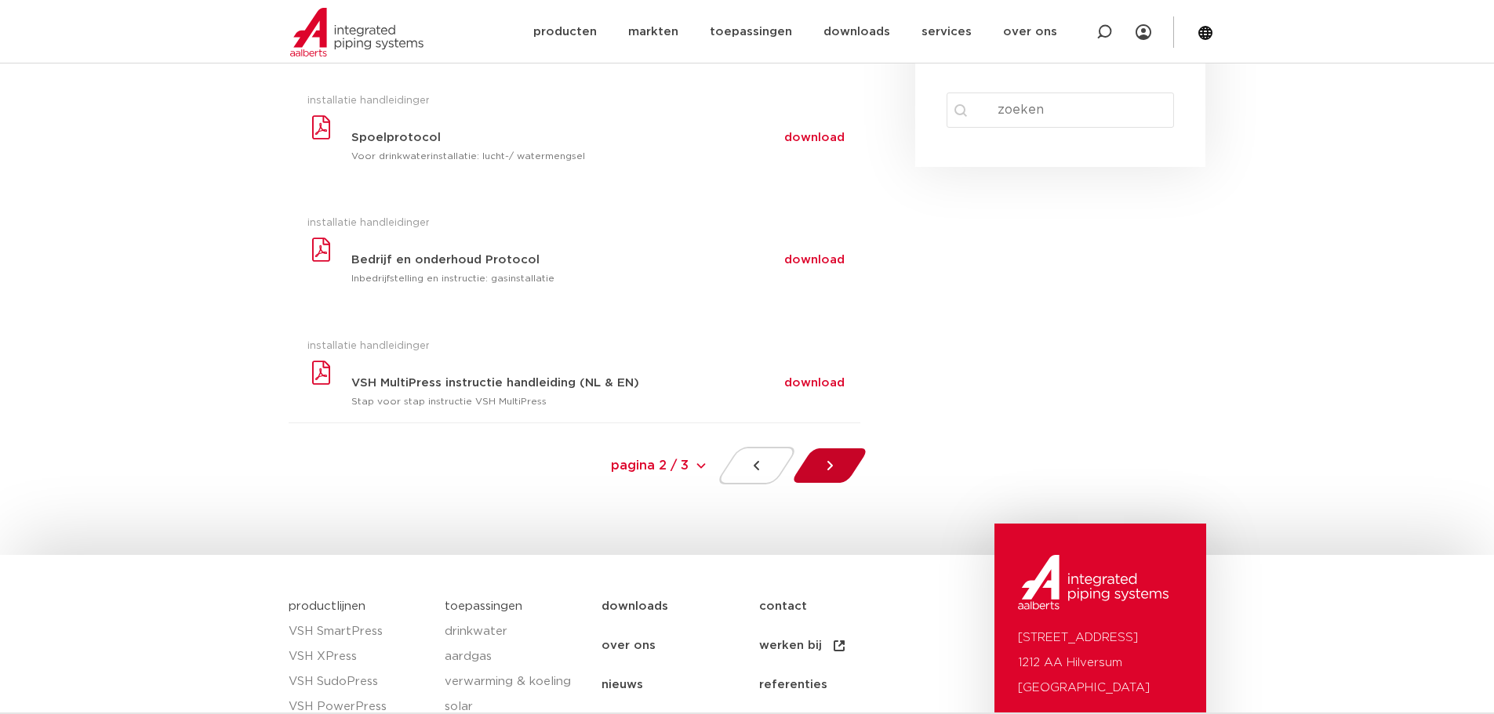 Image resolution: width=1494 pixels, height=714 pixels. Describe the element at coordinates (359, 632) in the screenshot. I see `a: VSH SmartPress` at that location.